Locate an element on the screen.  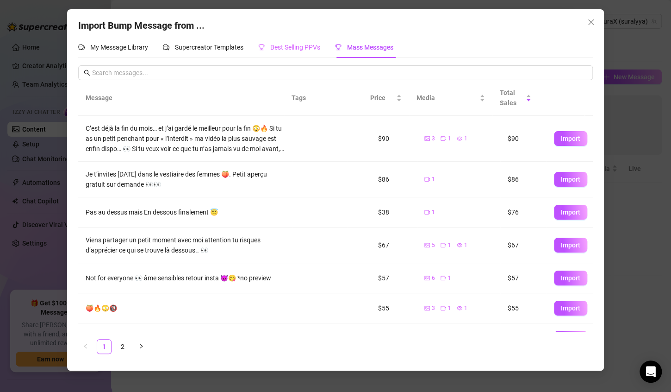
th: Total Sales is located at coordinates (516, 98).